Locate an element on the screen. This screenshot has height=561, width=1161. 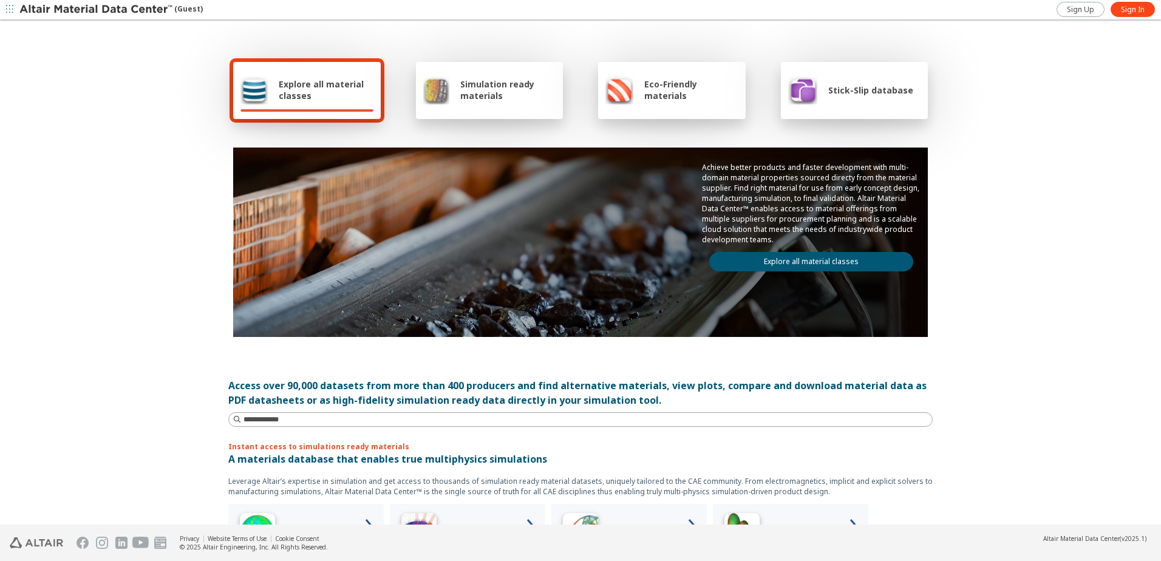
p: Achieve better products and faster development with multi-domain material properties sourced dire... is located at coordinates (811, 203).